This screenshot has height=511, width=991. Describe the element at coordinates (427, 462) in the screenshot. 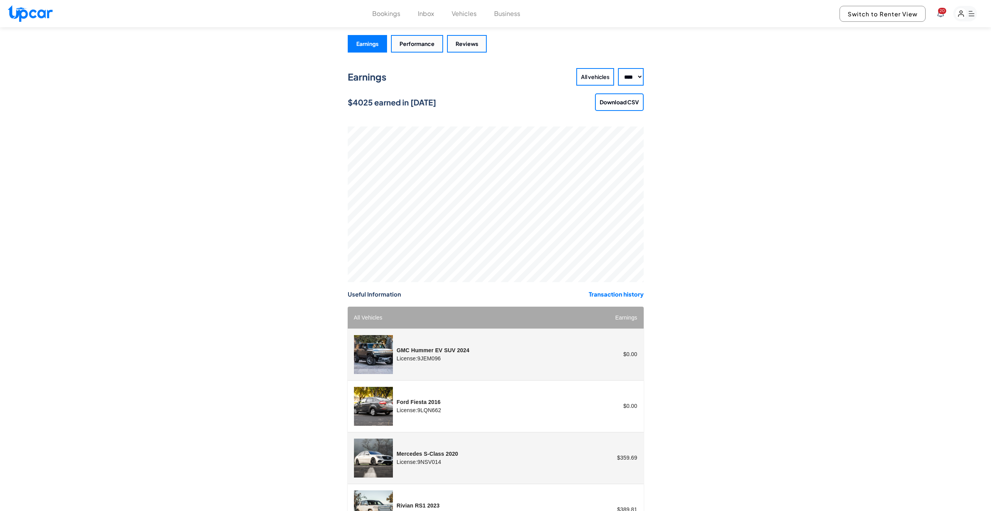

I see `div: License: 9NSV014` at that location.